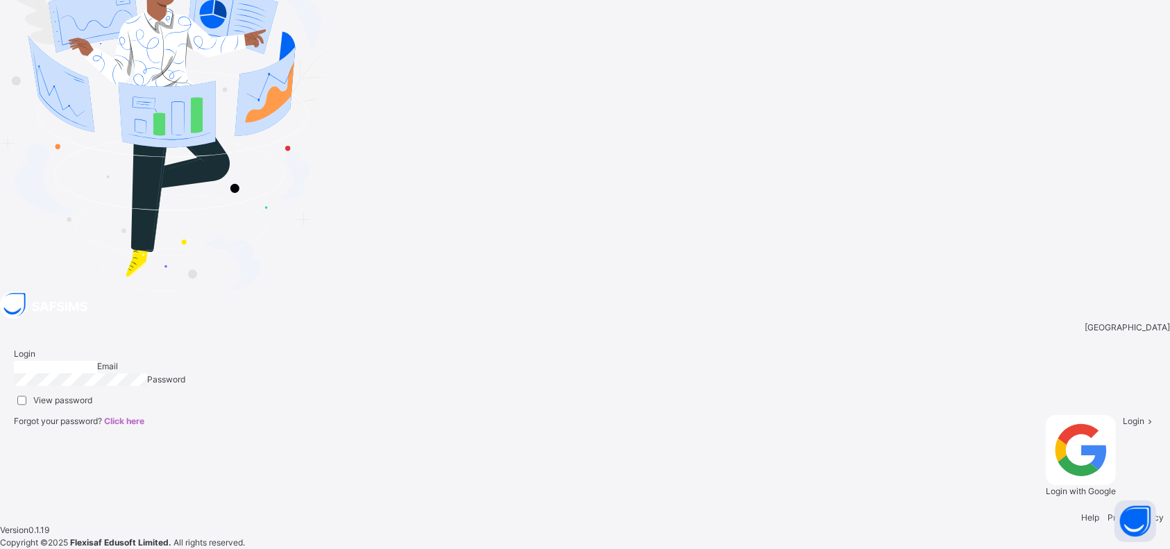 Image resolution: width=1170 pixels, height=549 pixels. Describe the element at coordinates (166, 379) in the screenshot. I see `span: Password` at that location.